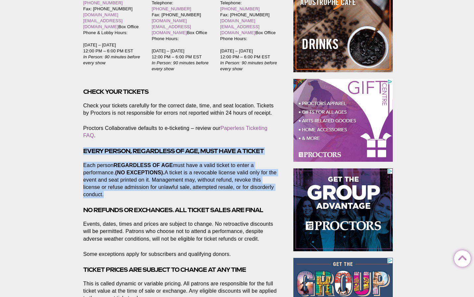 The height and width of the screenshot is (297, 474). I want to click on a: Back to Top, so click(461, 257).